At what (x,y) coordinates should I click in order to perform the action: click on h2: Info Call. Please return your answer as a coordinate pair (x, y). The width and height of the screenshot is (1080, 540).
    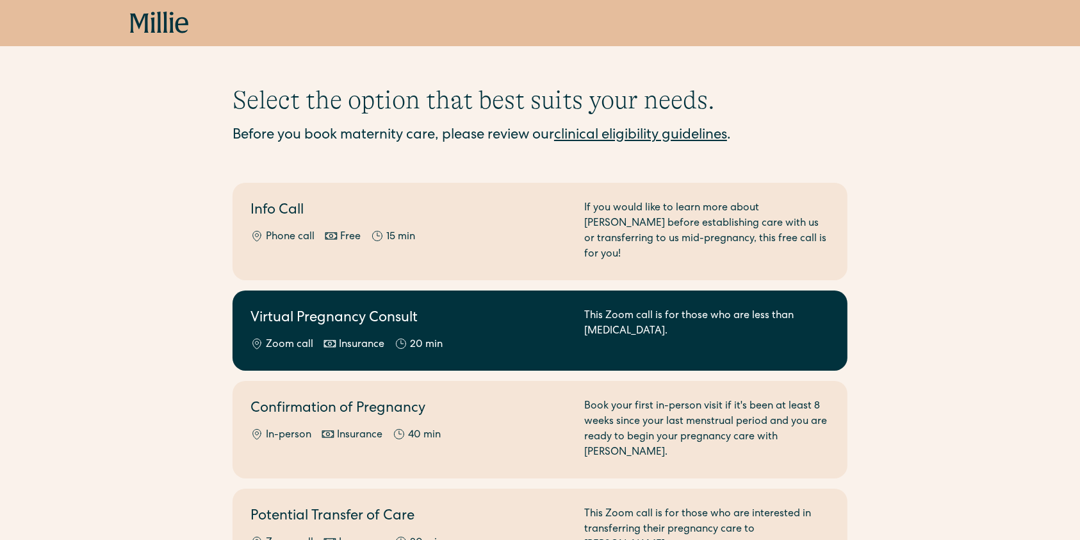
    Looking at the image, I should click on (409, 211).